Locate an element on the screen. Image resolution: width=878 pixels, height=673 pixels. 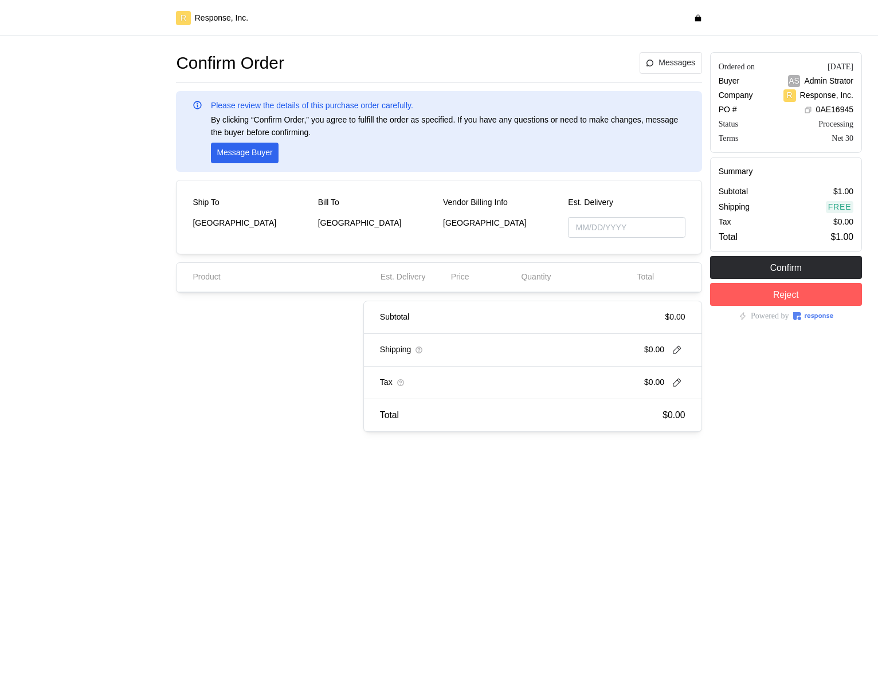
h1: Confirm Order is located at coordinates (230, 63).